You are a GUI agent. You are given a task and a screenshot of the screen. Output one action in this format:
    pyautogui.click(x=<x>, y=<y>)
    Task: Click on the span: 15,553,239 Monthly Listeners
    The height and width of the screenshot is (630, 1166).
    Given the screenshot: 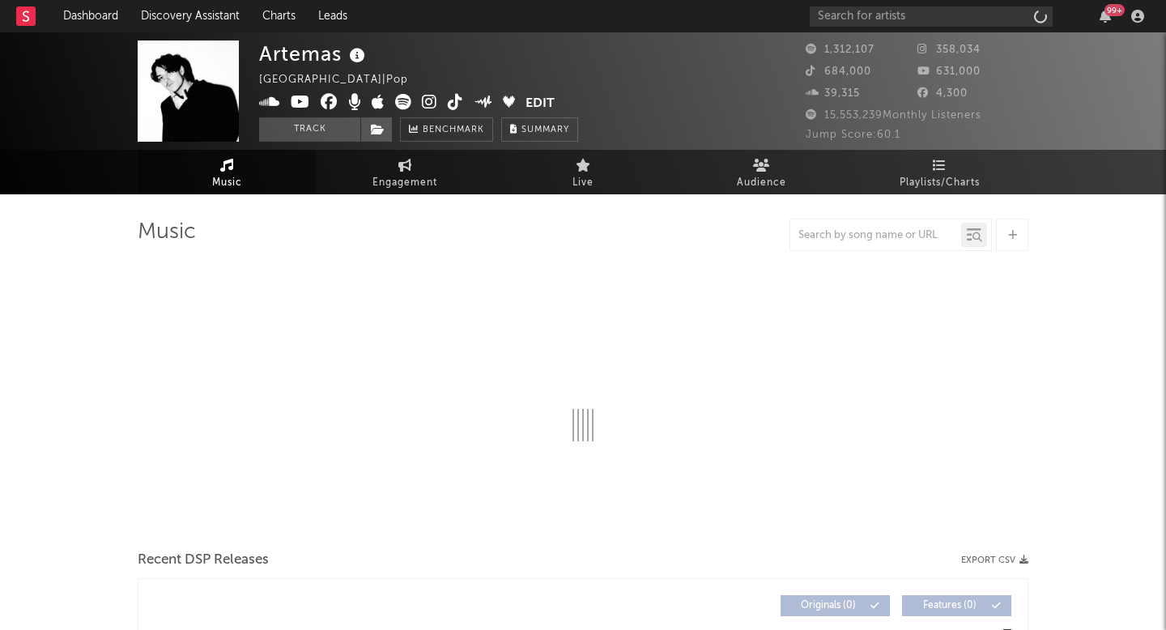 What is the action you would take?
    pyautogui.click(x=893, y=115)
    